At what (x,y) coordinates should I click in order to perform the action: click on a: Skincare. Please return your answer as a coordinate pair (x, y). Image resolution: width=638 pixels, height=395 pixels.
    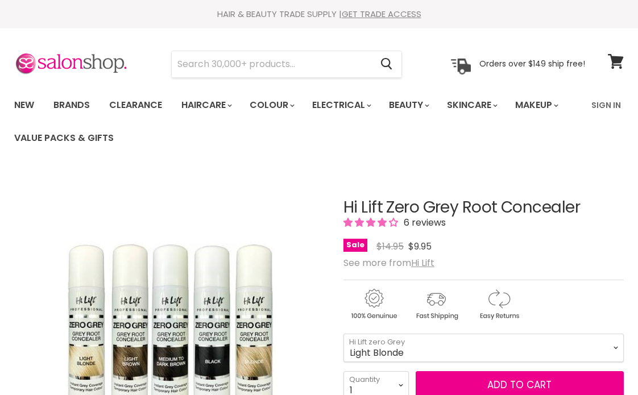
    Looking at the image, I should click on (471, 105).